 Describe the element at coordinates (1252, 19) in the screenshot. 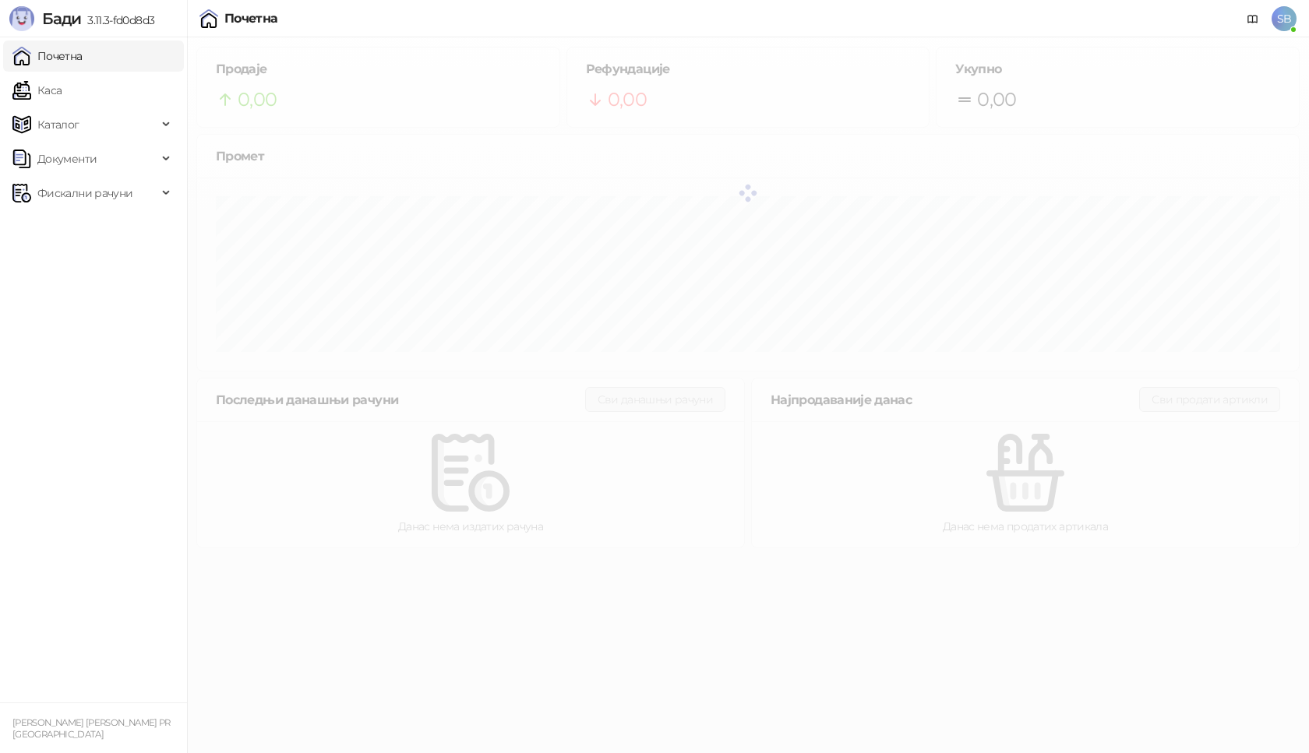

I see `a: Документација` at that location.